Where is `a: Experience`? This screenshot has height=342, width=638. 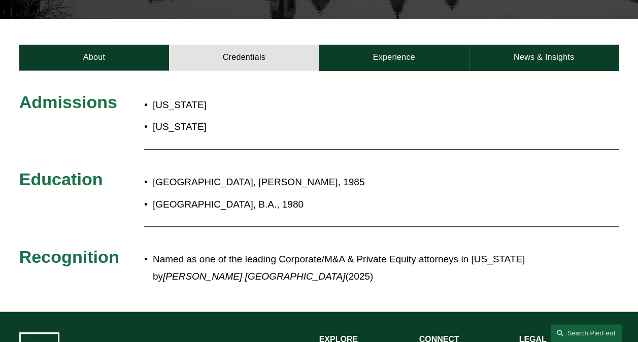 a: Experience is located at coordinates (393, 57).